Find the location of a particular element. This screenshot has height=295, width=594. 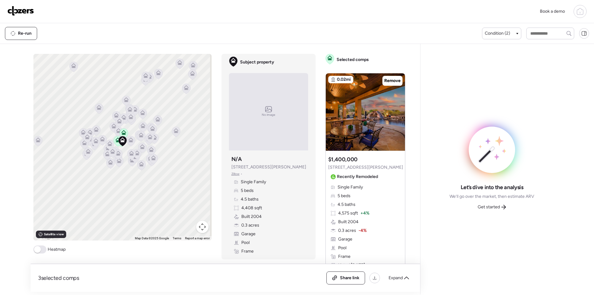

a: Terms (opens in new tab) is located at coordinates (177, 238).